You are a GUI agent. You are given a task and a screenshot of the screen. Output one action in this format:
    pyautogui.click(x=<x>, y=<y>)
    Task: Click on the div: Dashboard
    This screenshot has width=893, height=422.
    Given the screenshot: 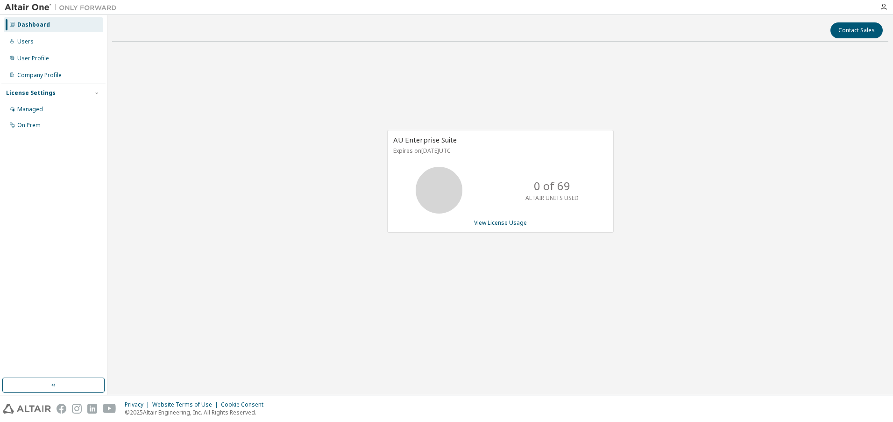 What is the action you would take?
    pyautogui.click(x=34, y=25)
    